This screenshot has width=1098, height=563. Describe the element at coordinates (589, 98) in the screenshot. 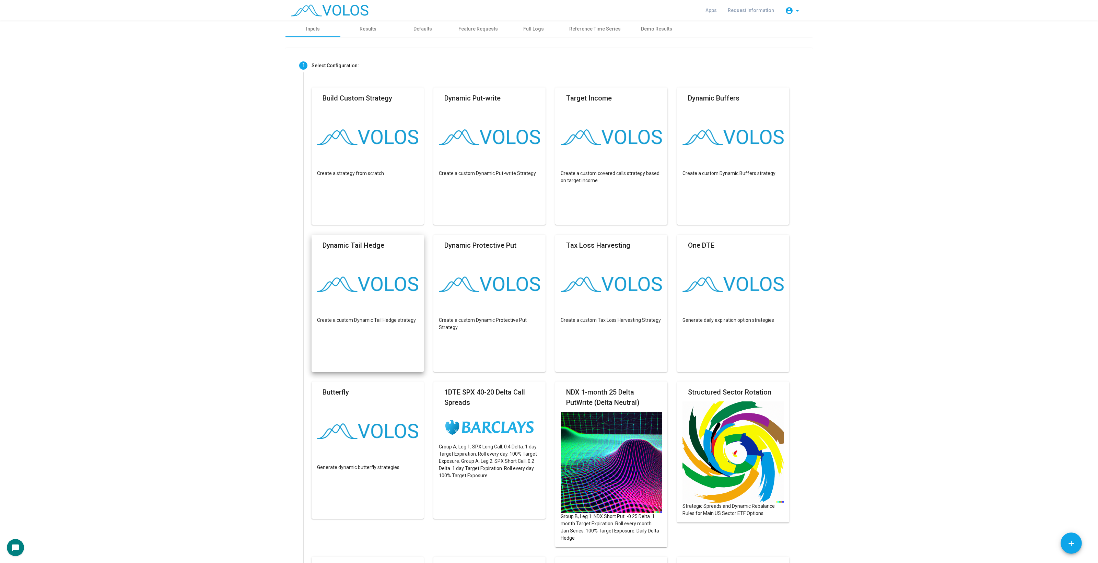

I see `mat-card-title: Target Income` at that location.